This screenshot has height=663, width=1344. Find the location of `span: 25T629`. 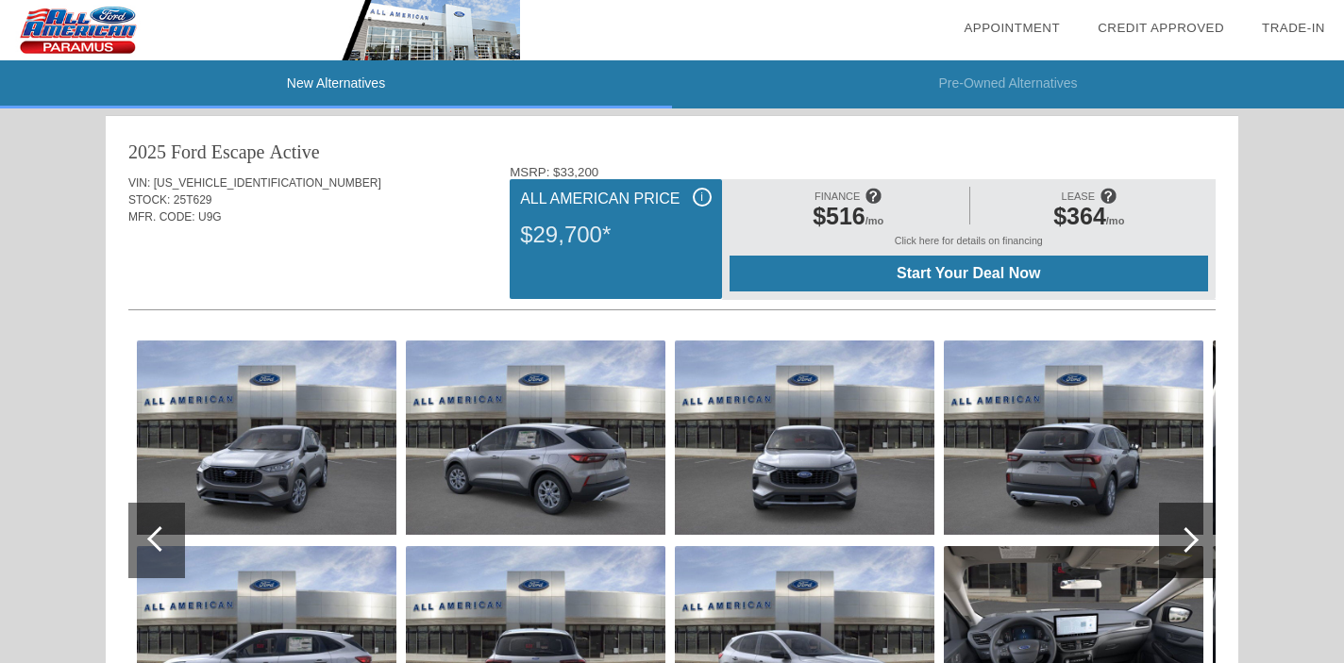

span: 25T629 is located at coordinates (193, 200).